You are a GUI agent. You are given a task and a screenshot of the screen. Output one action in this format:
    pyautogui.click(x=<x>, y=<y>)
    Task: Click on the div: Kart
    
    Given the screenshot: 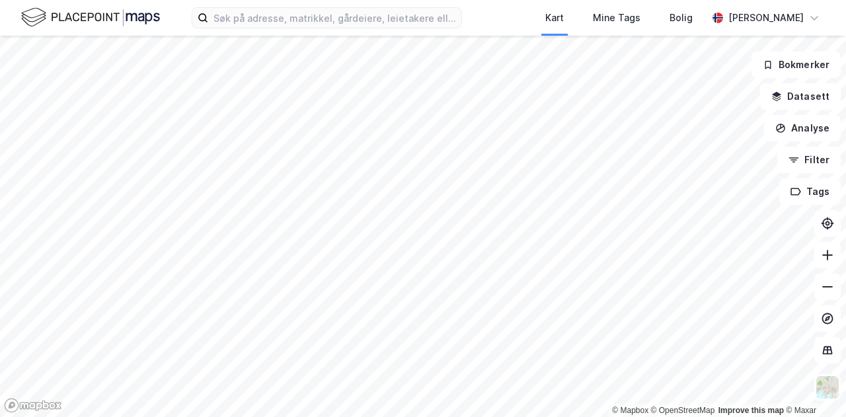 What is the action you would take?
    pyautogui.click(x=555, y=18)
    